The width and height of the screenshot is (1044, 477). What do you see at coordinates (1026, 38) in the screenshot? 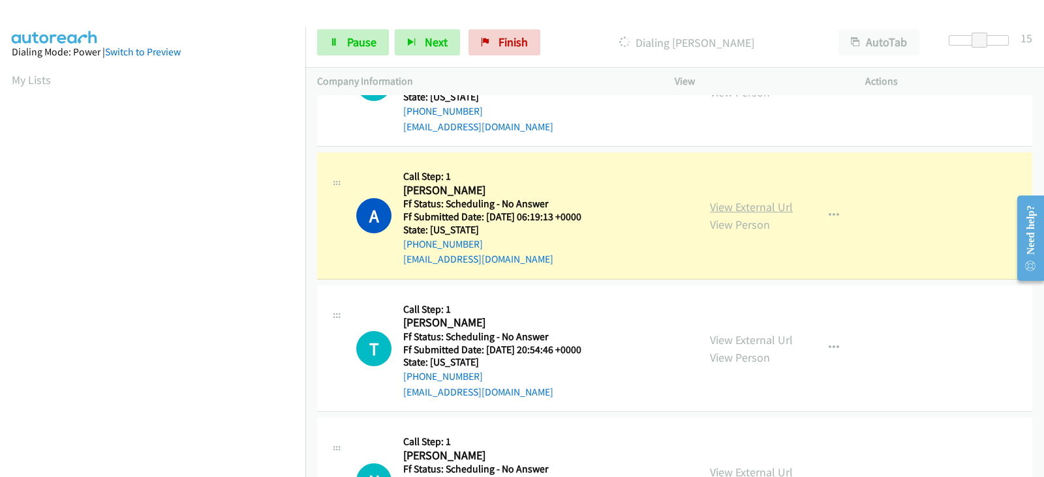
I see `div: 15` at bounding box center [1026, 38].